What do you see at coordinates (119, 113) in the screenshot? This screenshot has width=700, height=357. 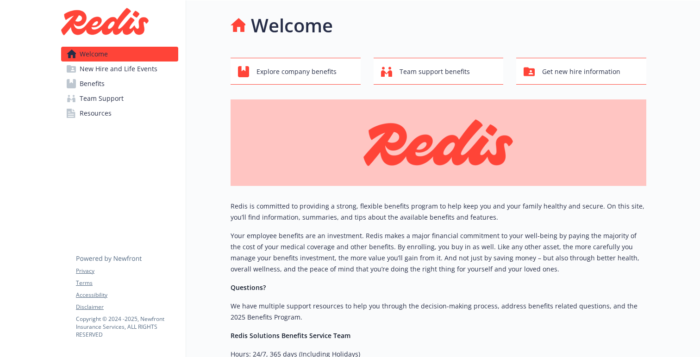 I see `a: Resources` at bounding box center [119, 113].